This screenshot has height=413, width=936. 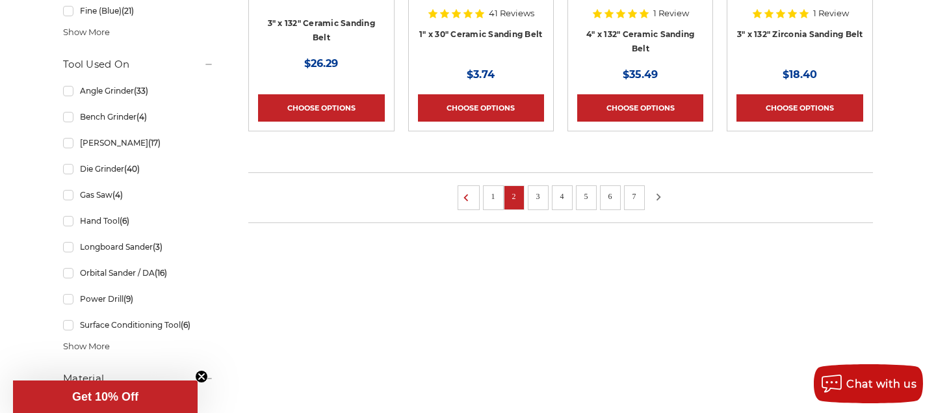 What do you see at coordinates (201, 376) in the screenshot?
I see `button: Close teaser` at bounding box center [201, 376].